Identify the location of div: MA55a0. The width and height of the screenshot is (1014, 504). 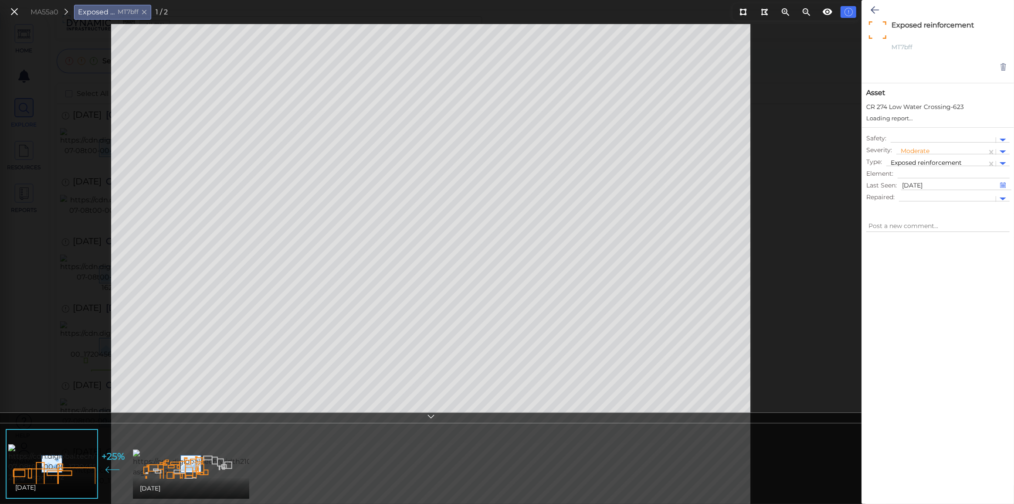
(44, 12).